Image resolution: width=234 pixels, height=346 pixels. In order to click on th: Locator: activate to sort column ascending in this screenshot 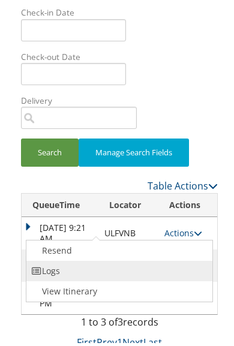, I will do `click(128, 201)`.